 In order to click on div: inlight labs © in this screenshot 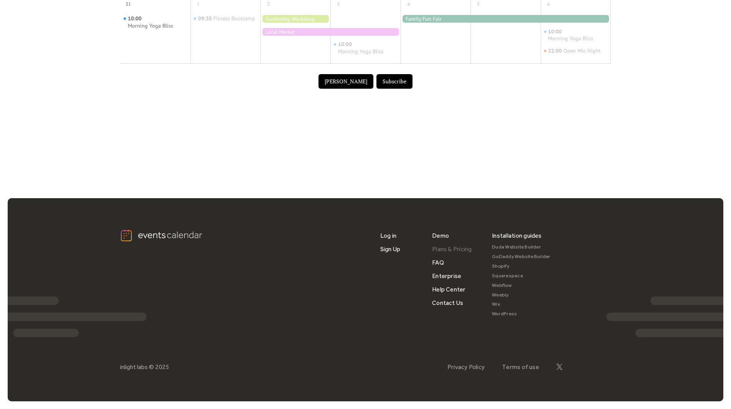, I will do `click(137, 366)`.